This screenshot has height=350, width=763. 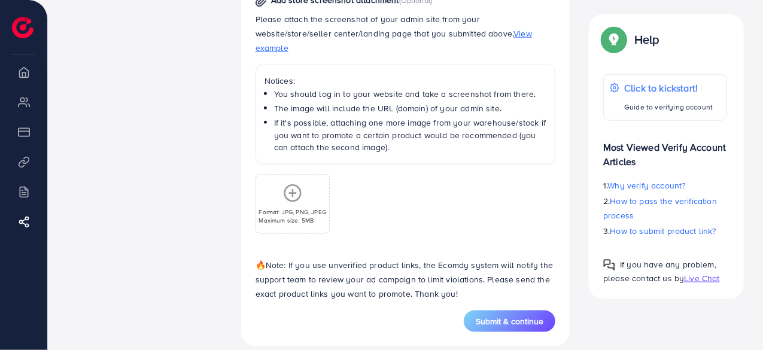 What do you see at coordinates (665, 231) in the screenshot?
I see `p: 3.` at bounding box center [665, 231].